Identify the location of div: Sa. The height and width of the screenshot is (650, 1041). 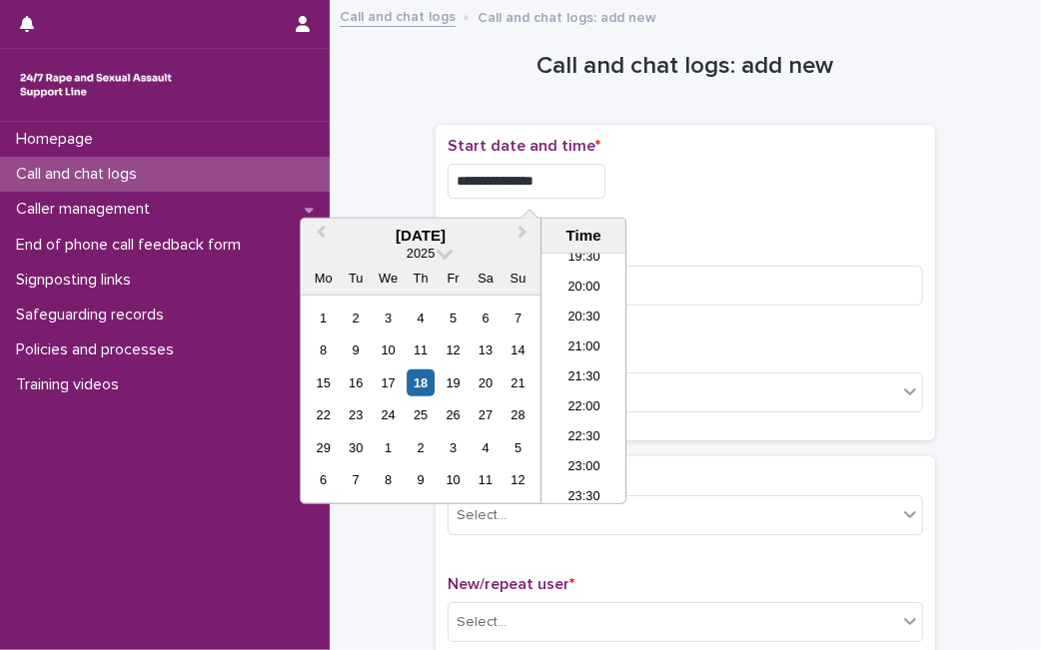
(484, 278).